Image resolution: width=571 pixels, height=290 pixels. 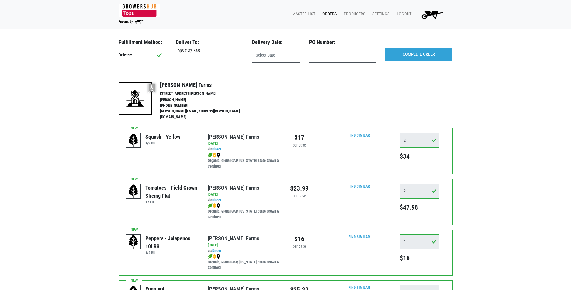 I want to click on a: Orders, so click(x=328, y=14).